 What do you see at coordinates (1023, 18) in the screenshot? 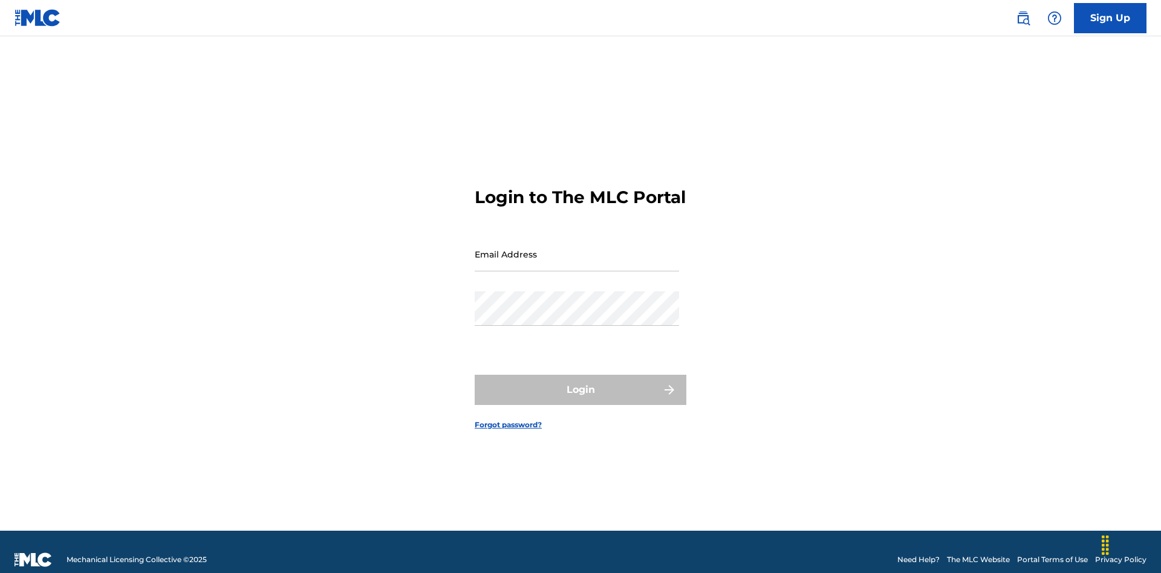
I see `img: search` at bounding box center [1023, 18].